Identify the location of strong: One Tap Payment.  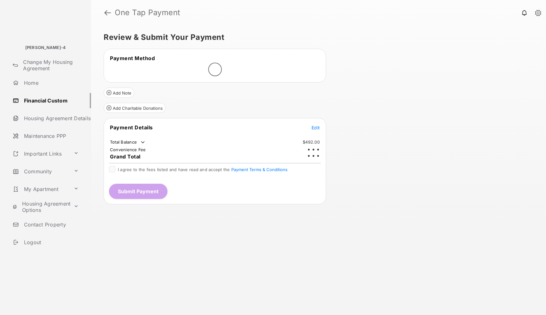
(148, 13).